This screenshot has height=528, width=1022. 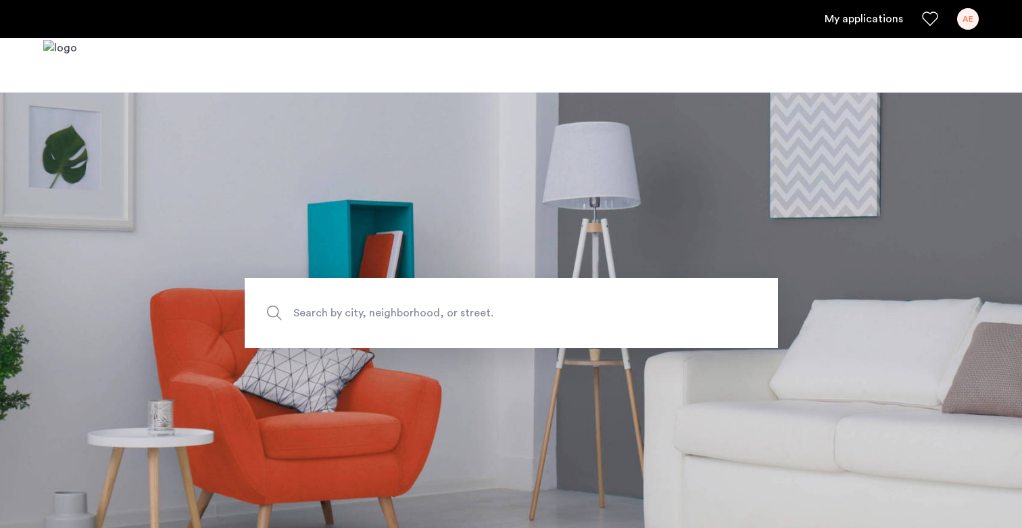 I want to click on a: Cazamio logo, so click(x=60, y=65).